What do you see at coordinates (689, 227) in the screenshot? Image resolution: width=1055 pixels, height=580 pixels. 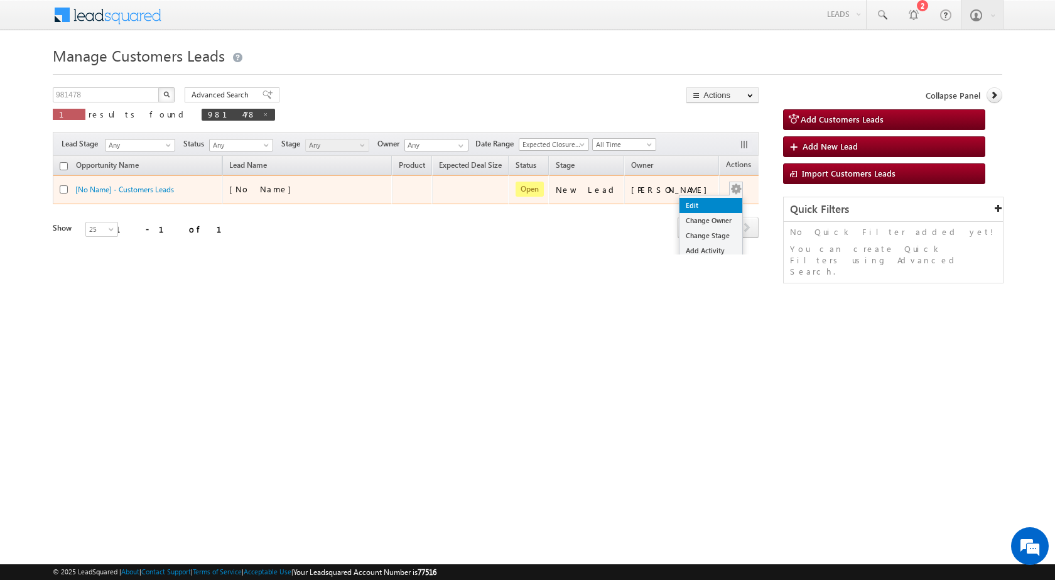 I see `span: prev` at bounding box center [689, 227].